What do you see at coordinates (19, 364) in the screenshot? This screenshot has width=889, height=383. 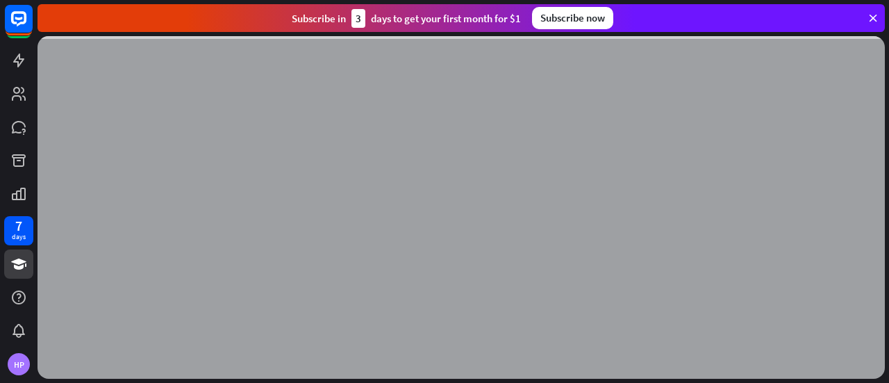 I see `div: HP` at bounding box center [19, 364].